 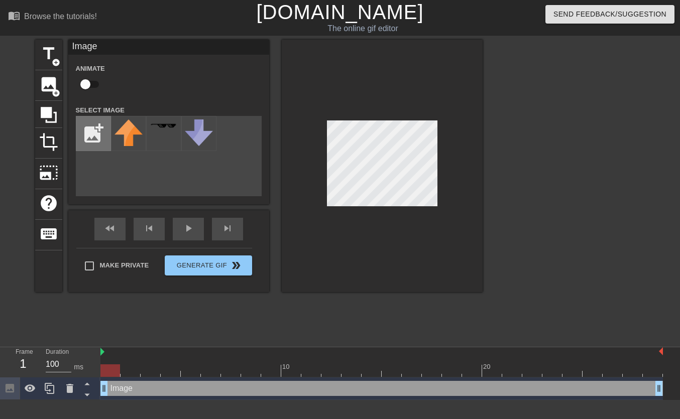 I want to click on span: skip_previous, so click(x=149, y=228).